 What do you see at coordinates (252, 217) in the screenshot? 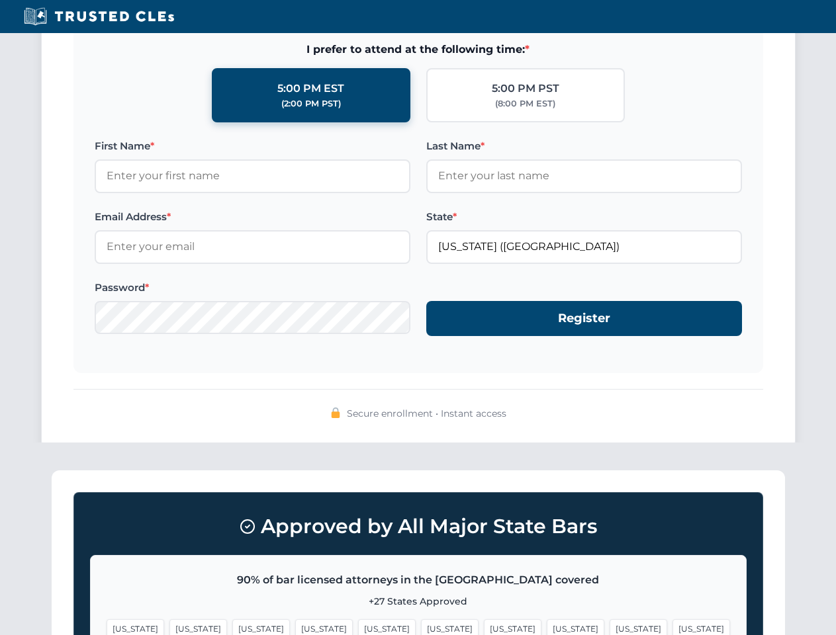
I see `label: Email Address` at bounding box center [252, 217].